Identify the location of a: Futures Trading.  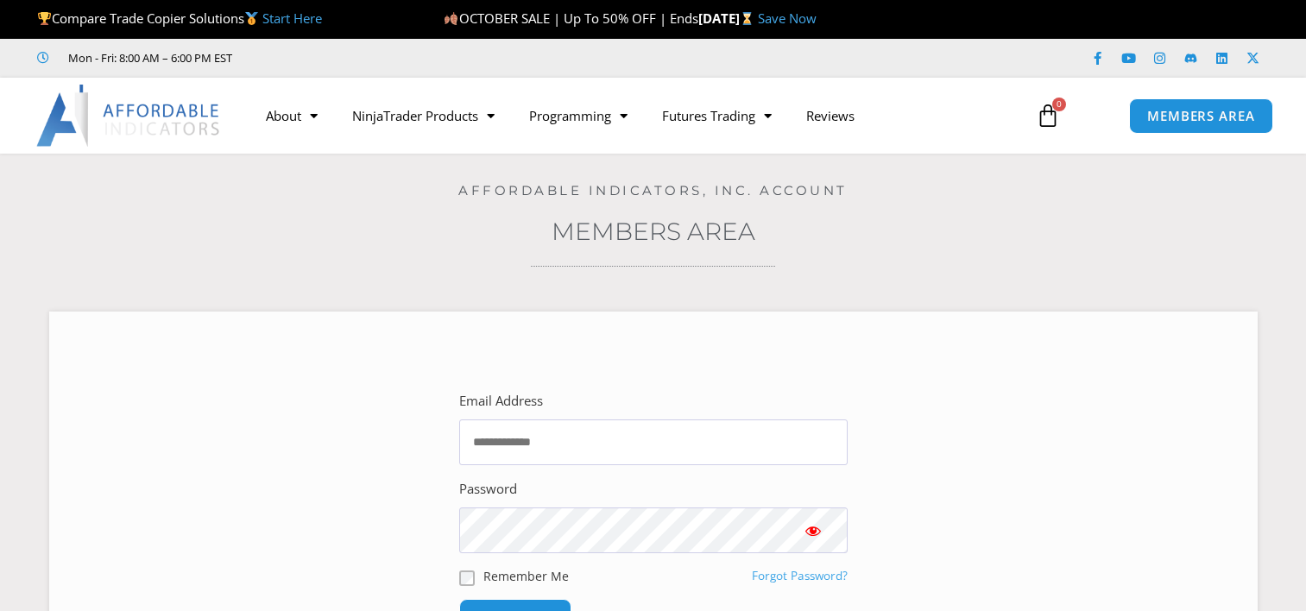
(716, 116).